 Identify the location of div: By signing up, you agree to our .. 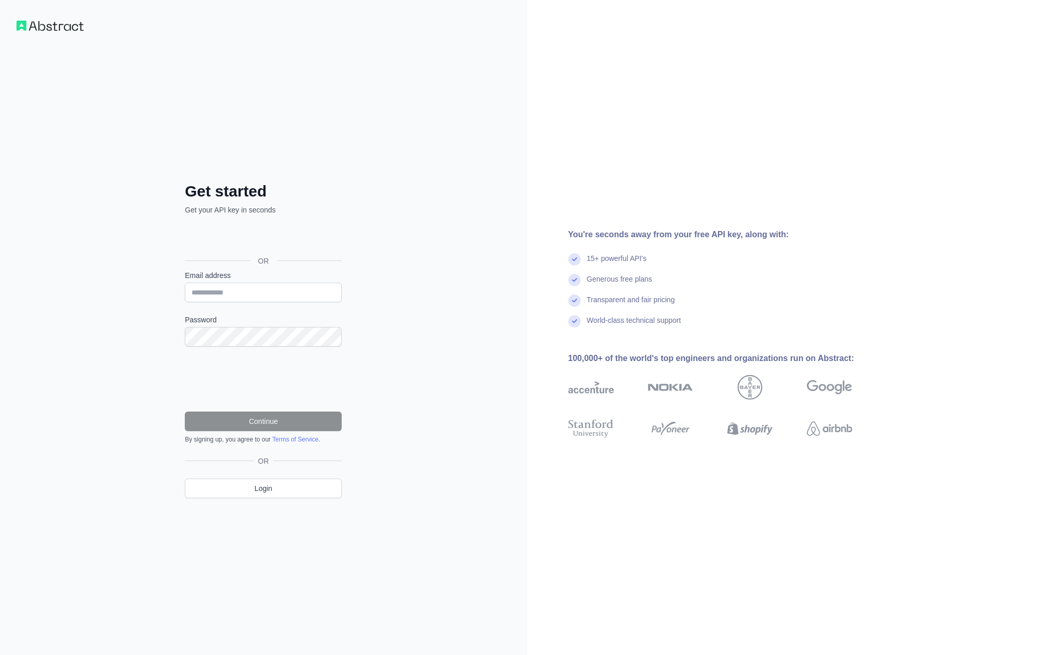
(263, 440).